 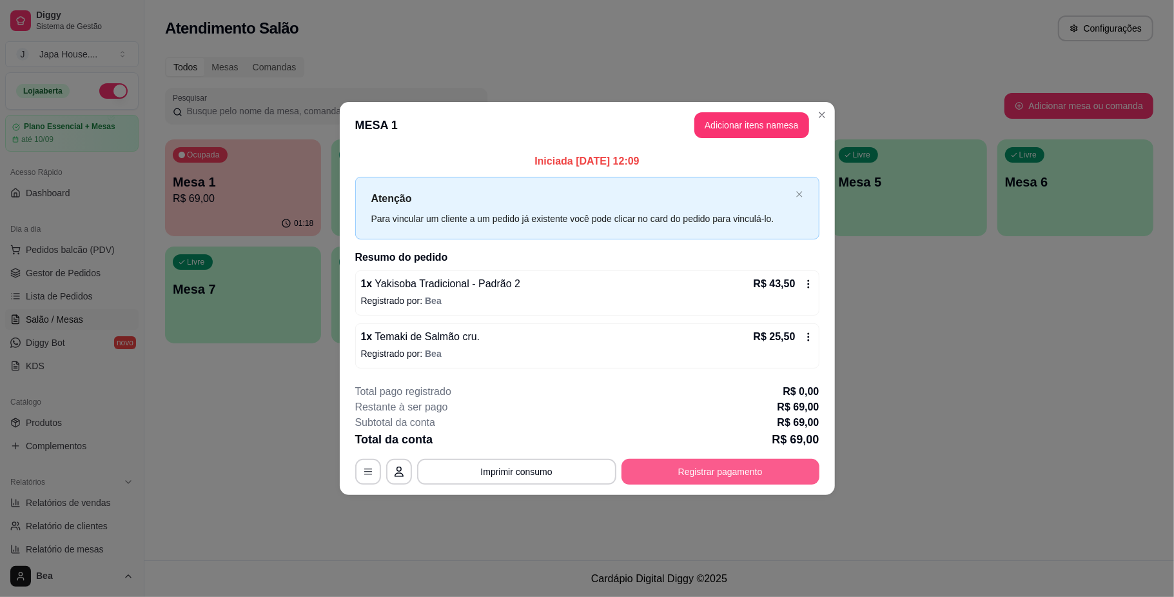 I want to click on button: Close, so click(x=822, y=115).